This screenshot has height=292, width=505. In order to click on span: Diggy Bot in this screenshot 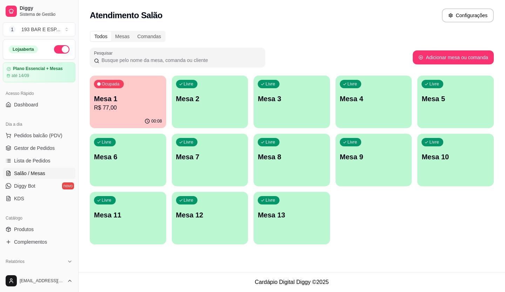, I will do `click(25, 186)`.